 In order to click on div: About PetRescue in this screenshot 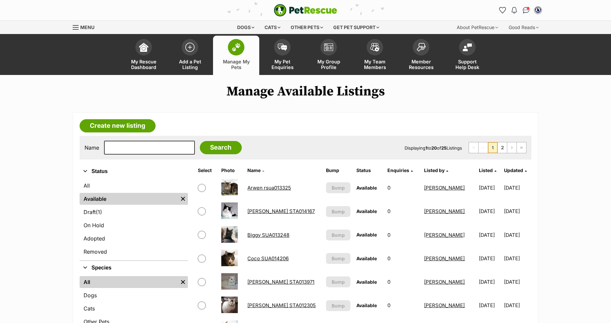, I will do `click(477, 27)`.